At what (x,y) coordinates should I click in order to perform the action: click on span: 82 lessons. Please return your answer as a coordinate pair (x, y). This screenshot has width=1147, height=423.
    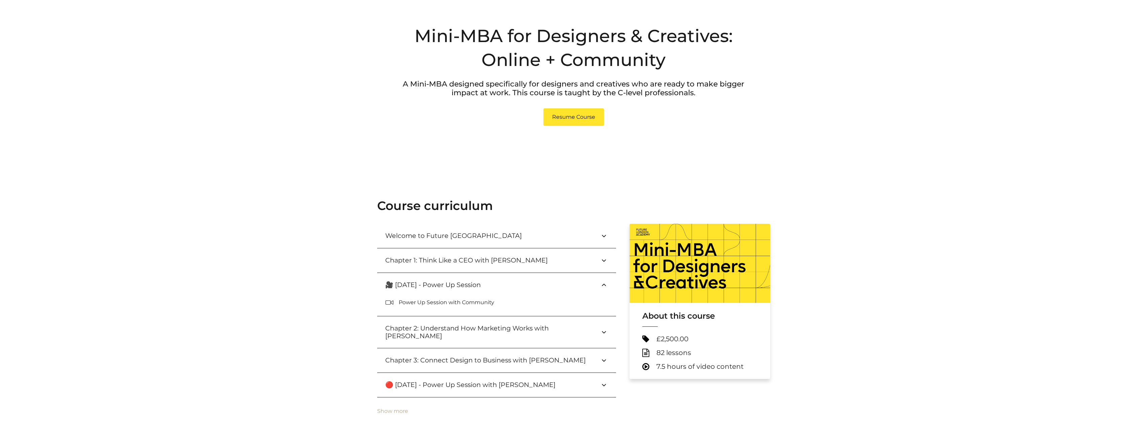
    Looking at the image, I should click on (674, 353).